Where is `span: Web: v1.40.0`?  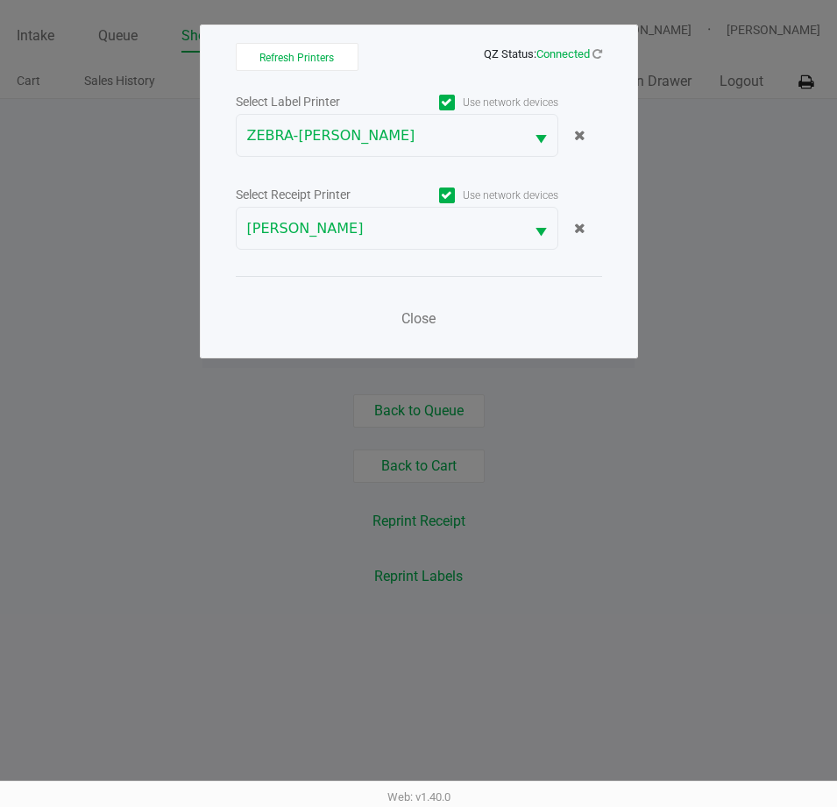 span: Web: v1.40.0 is located at coordinates (419, 797).